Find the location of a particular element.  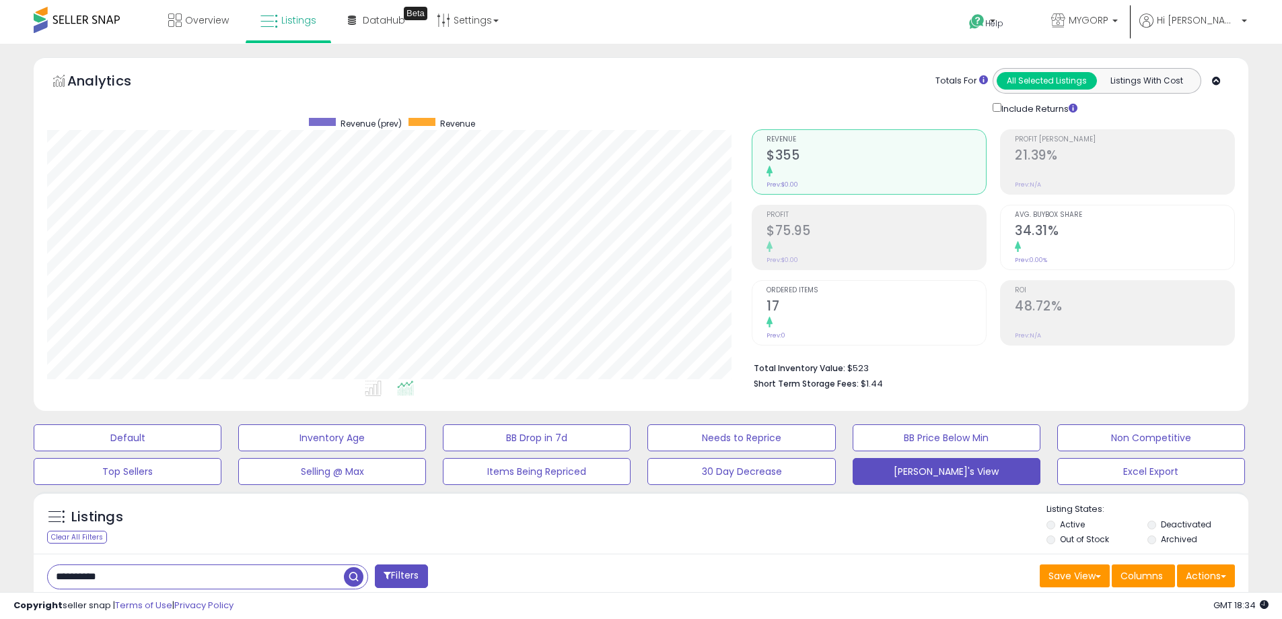

button: Save View is located at coordinates (1075, 575).